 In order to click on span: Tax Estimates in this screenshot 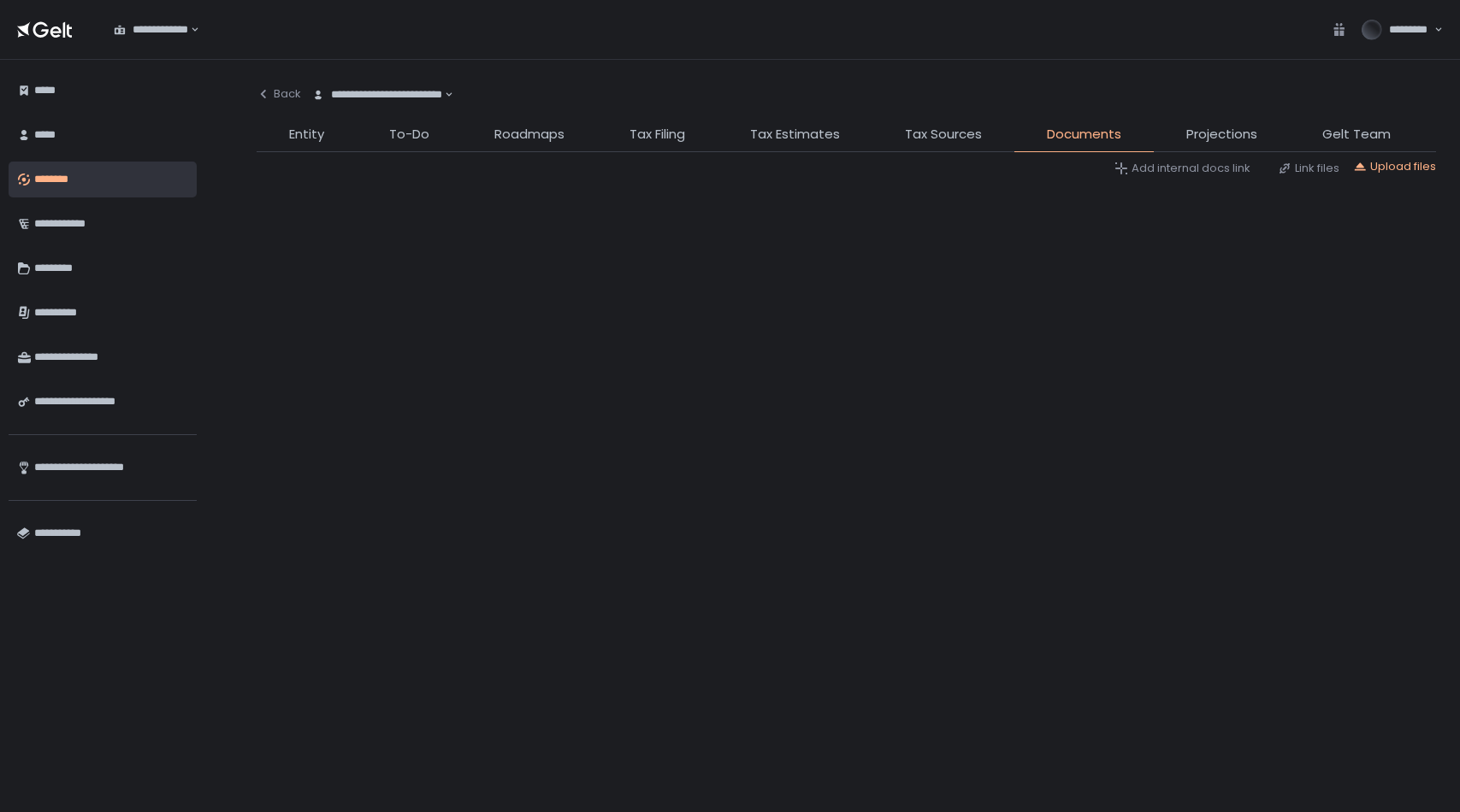, I will do `click(794, 135)`.